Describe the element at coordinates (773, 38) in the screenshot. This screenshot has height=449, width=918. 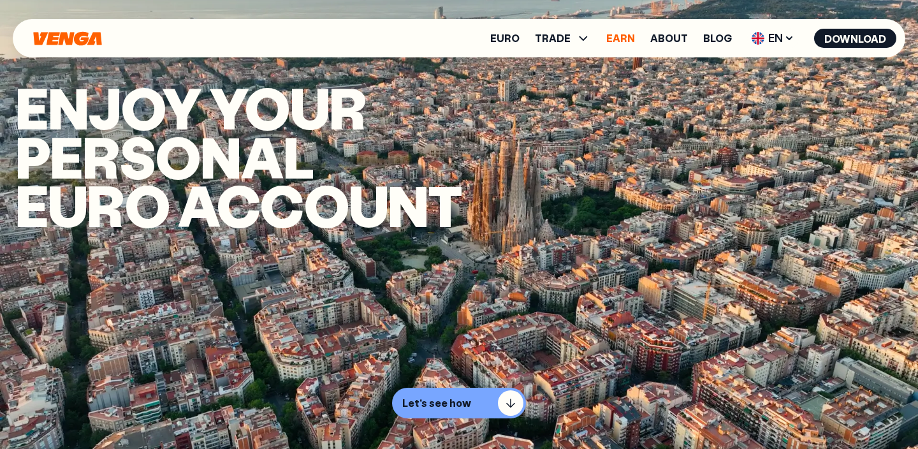
I see `span: EN` at that location.